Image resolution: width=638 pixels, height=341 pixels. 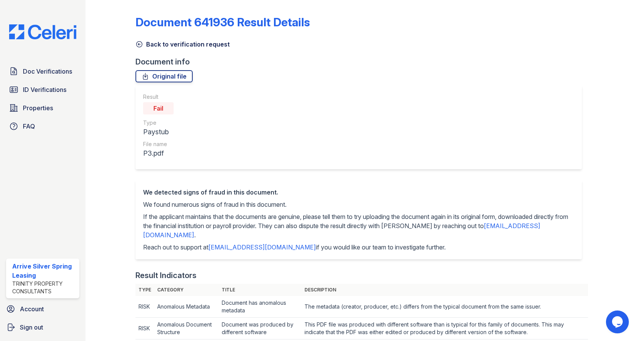 I want to click on a: Doc Verifications, so click(x=43, y=71).